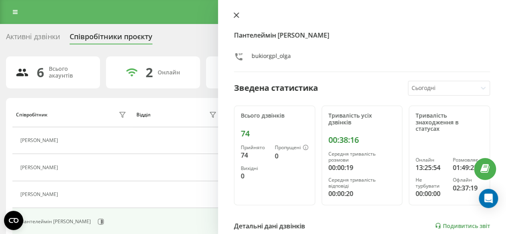 The height and width of the screenshot is (234, 506). I want to click on div: 6, so click(40, 72).